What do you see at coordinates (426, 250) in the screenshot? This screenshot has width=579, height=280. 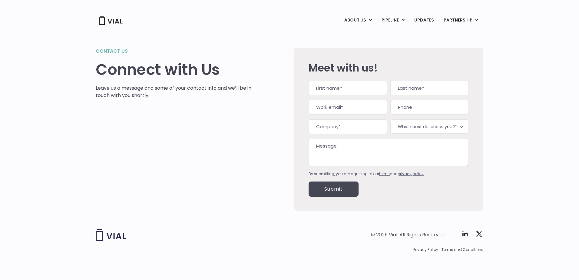 I see `span: Privacy Policy` at bounding box center [426, 250].